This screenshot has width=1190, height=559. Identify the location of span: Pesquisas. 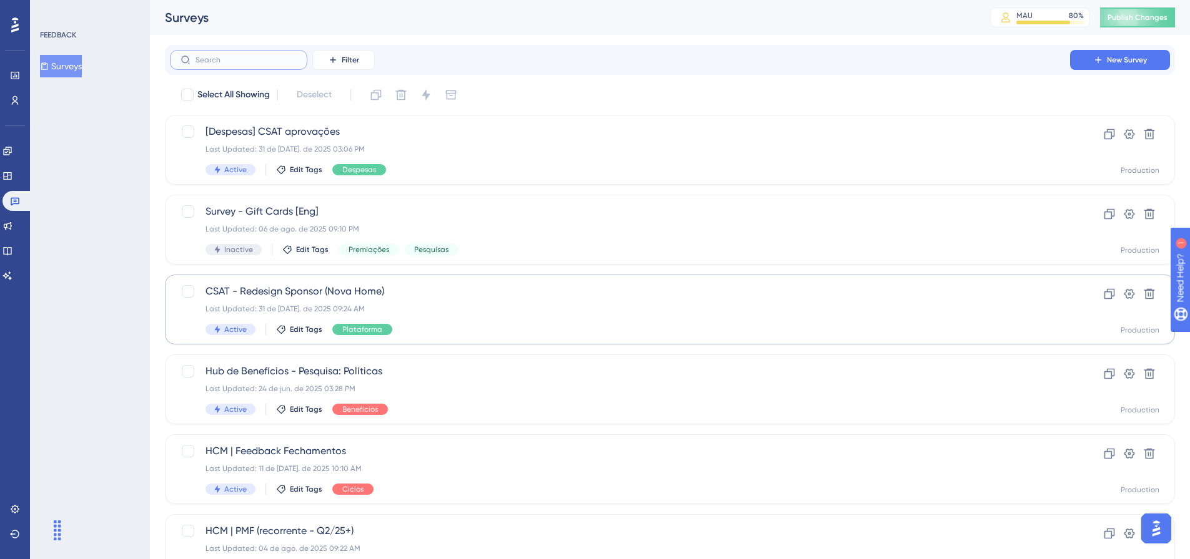
(431, 250).